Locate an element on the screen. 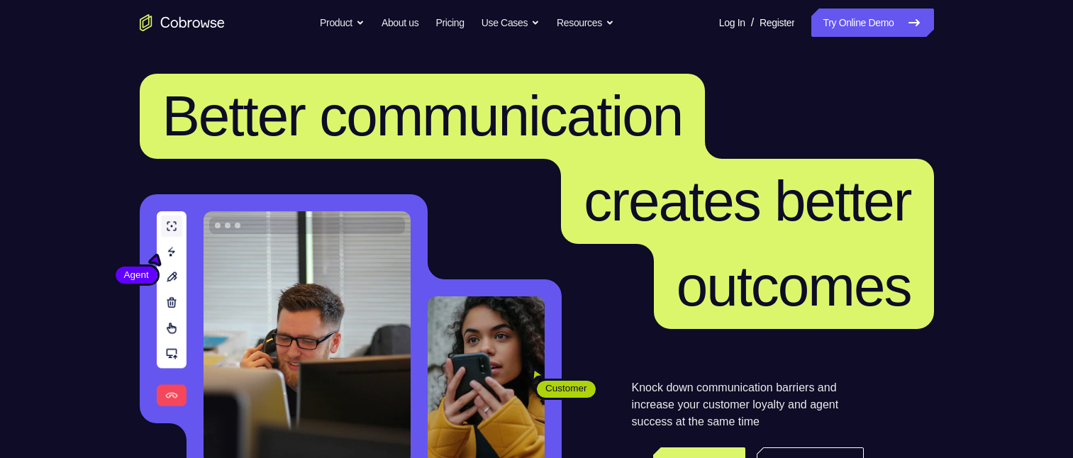  button: Product is located at coordinates (342, 23).